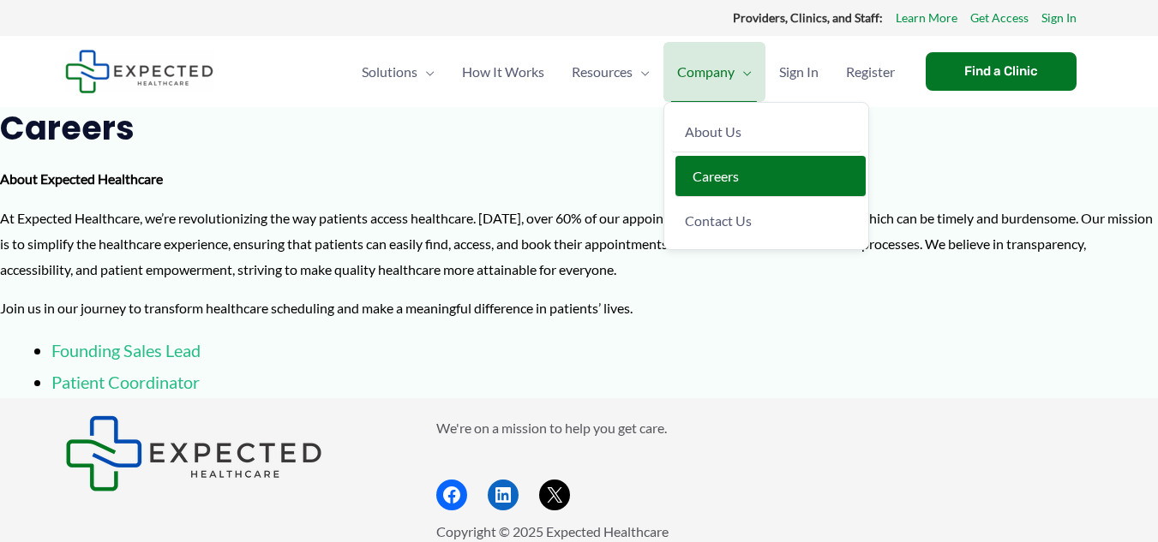  I want to click on span: Careers, so click(716, 176).